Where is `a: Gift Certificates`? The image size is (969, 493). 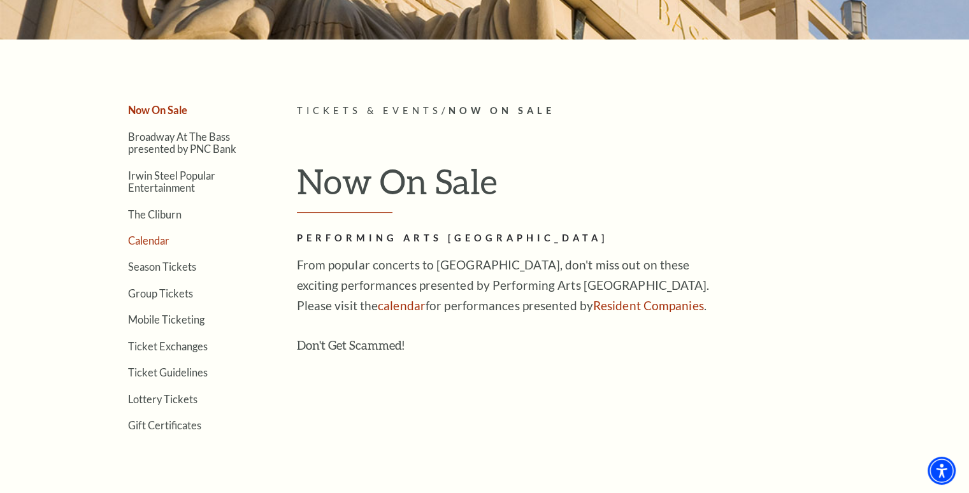 a: Gift Certificates is located at coordinates (164, 425).